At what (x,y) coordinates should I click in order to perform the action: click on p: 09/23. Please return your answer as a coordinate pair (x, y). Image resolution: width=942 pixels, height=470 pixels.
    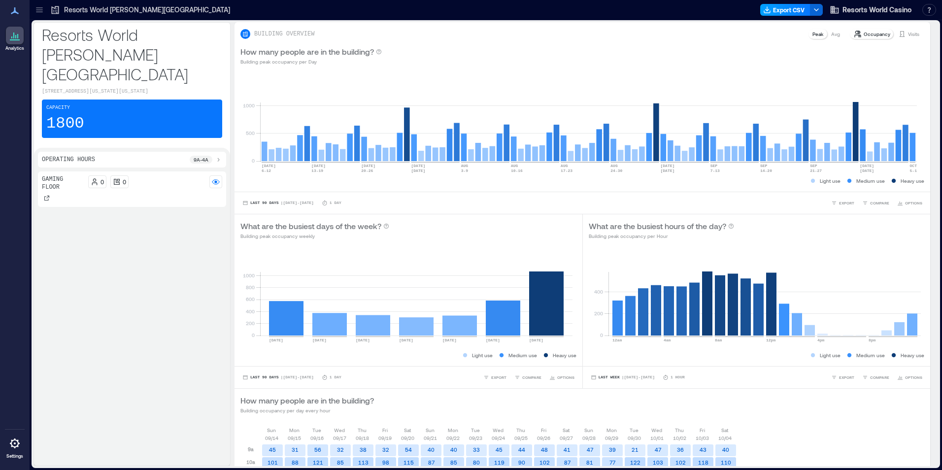
    Looking at the image, I should click on (476, 438).